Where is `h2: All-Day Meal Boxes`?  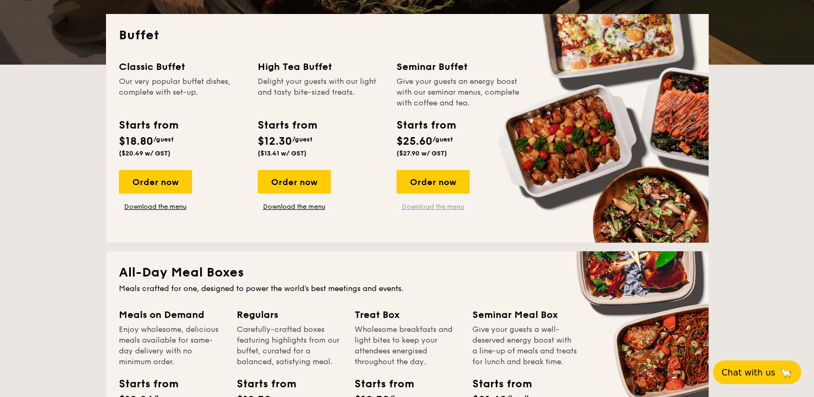
h2: All-Day Meal Boxes is located at coordinates (407, 273).